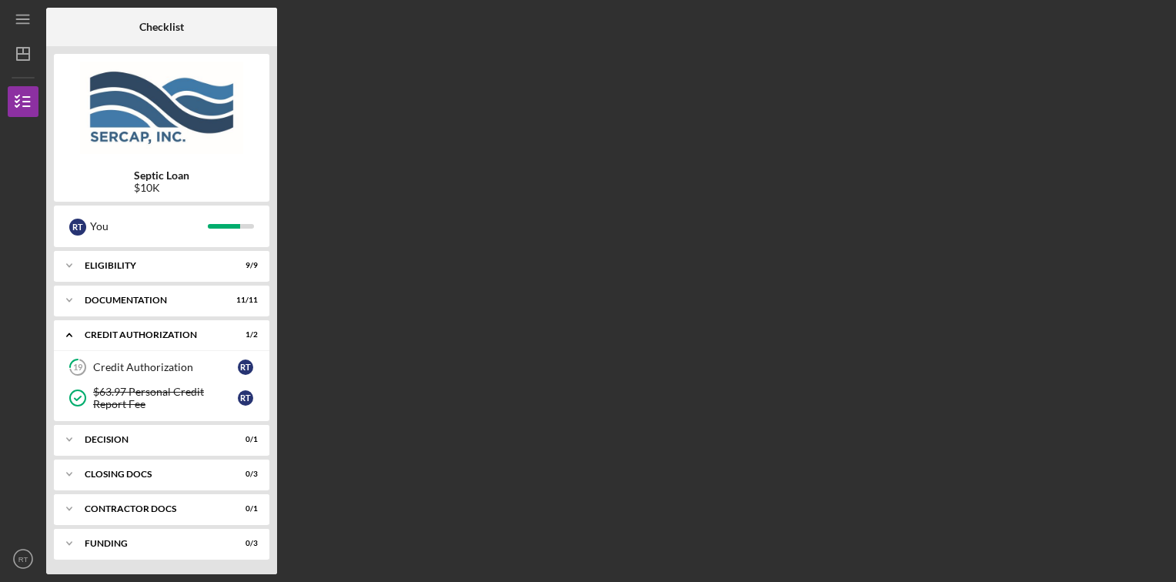  I want to click on div: Decision, so click(152, 440).